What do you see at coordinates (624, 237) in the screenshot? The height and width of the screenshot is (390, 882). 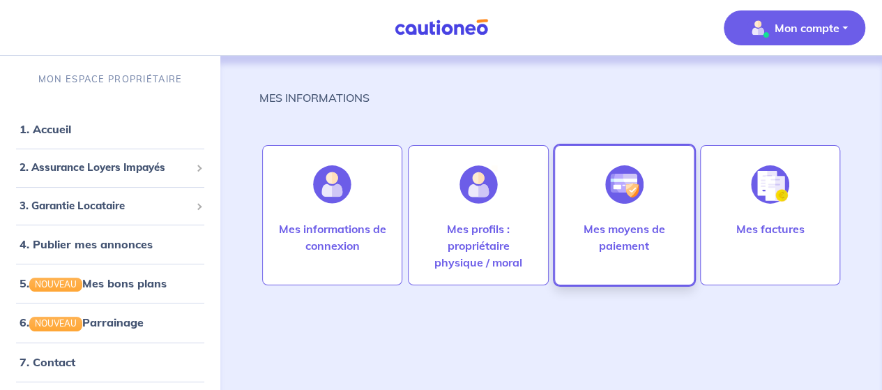 I see `p: Mes moyens de paiement` at bounding box center [624, 237].